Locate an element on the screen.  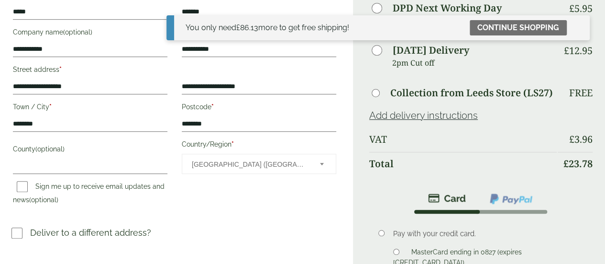
input: Sign me up to receive email updates and news(optional) is located at coordinates (22, 186).